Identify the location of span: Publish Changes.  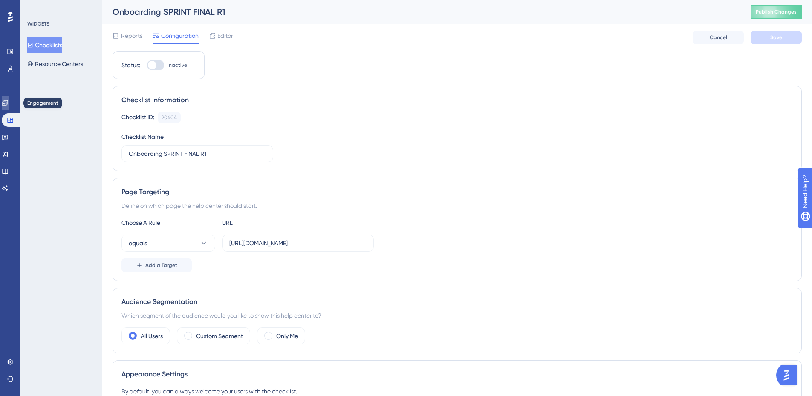
(776, 12).